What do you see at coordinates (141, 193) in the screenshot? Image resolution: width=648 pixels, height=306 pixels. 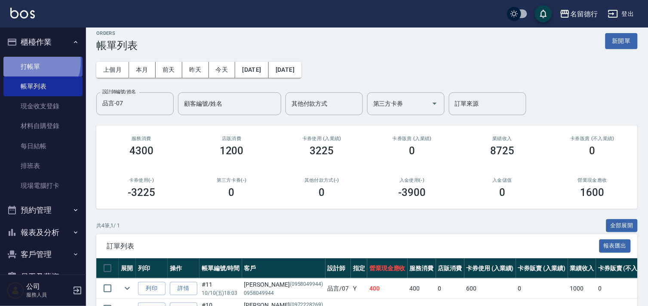 I see `h3: -3225` at bounding box center [141, 193].